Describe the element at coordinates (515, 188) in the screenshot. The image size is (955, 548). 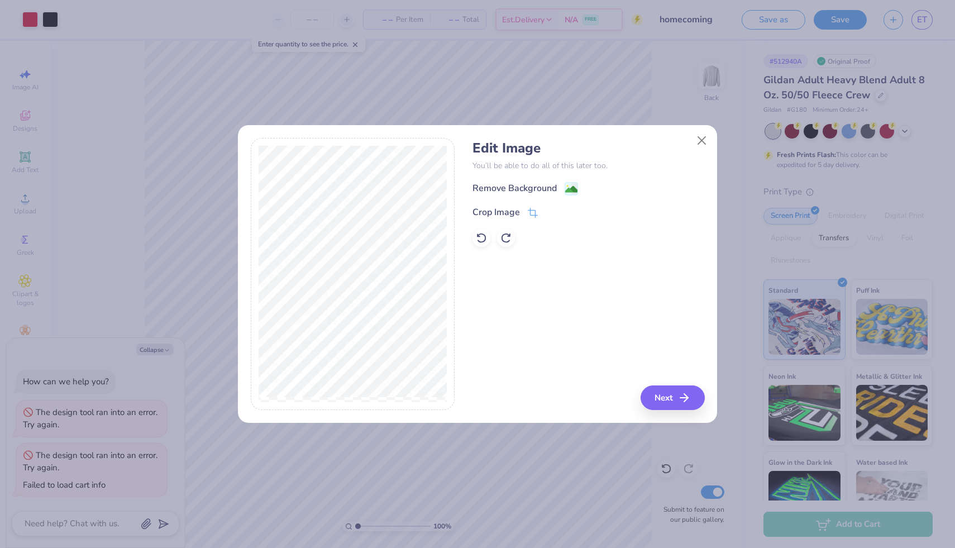
I see `div: Remove Background` at that location.